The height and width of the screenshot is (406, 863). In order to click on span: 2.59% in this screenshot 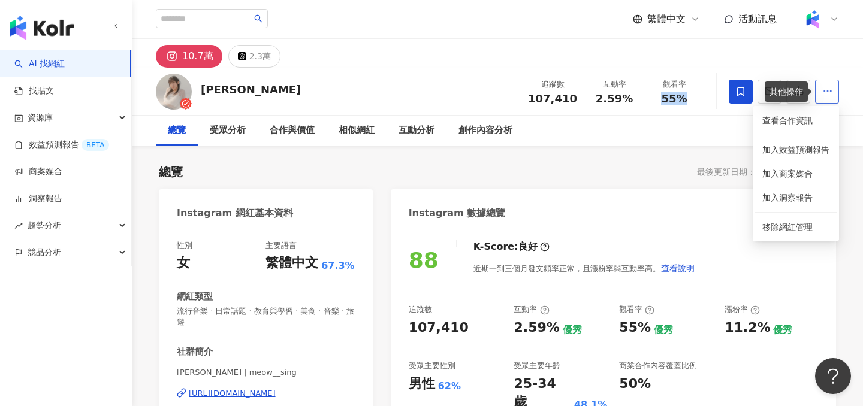, I will do `click(614, 99)`.